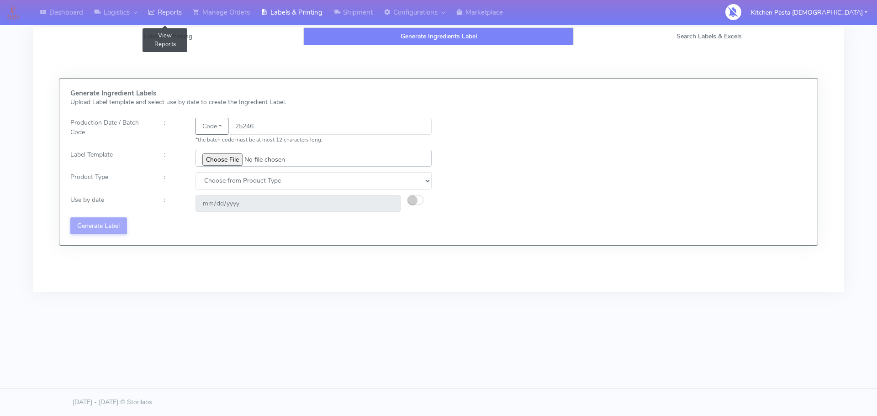  I want to click on small: *the batch code must be at most 12 characters long., so click(259, 140).